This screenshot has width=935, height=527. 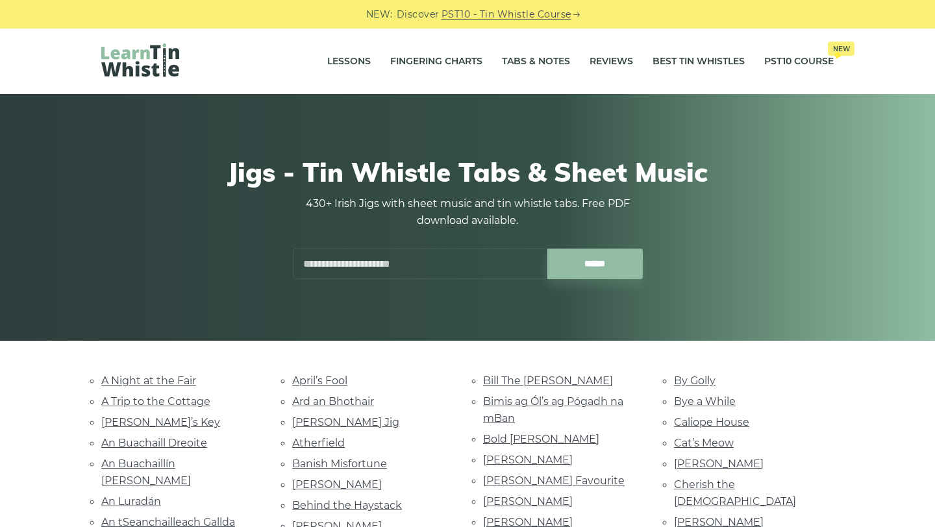 What do you see at coordinates (705, 401) in the screenshot?
I see `a: Bye a While` at bounding box center [705, 401].